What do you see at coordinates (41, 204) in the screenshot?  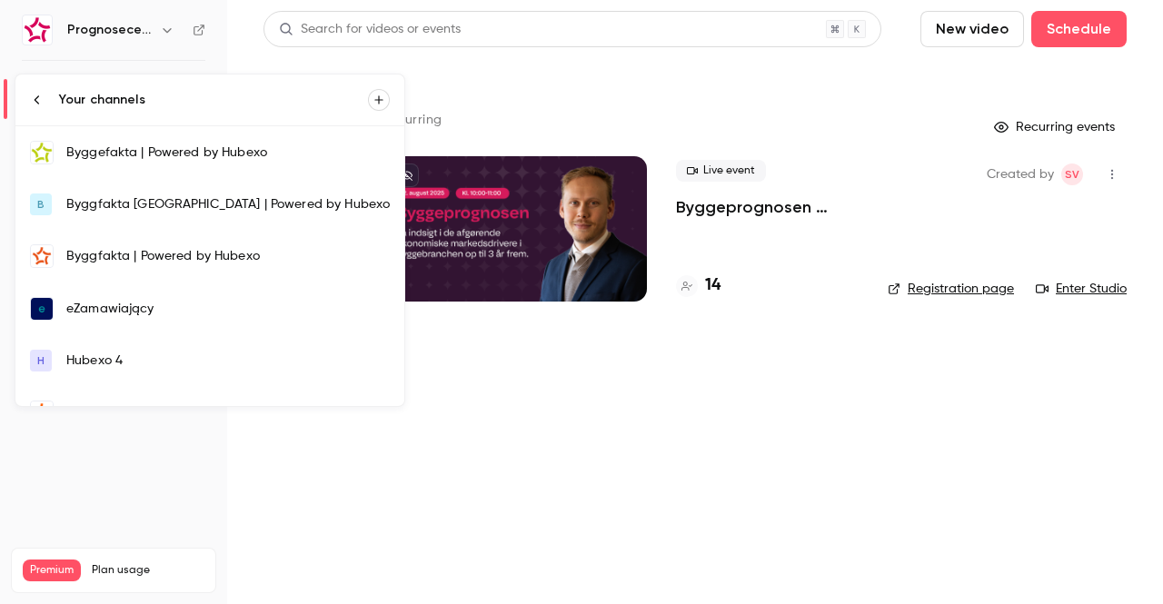 I see `span: B` at bounding box center [41, 204].